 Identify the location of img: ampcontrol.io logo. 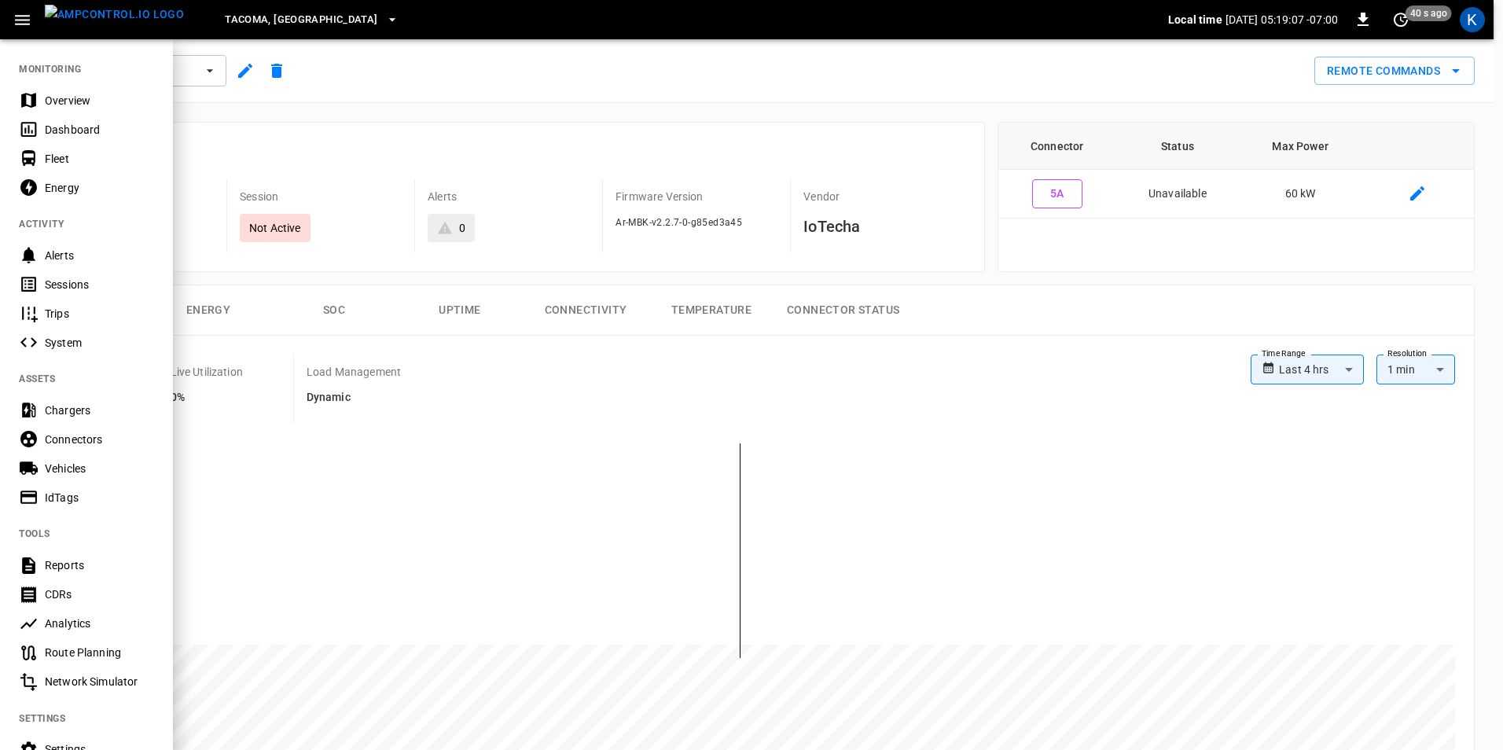
(114, 14).